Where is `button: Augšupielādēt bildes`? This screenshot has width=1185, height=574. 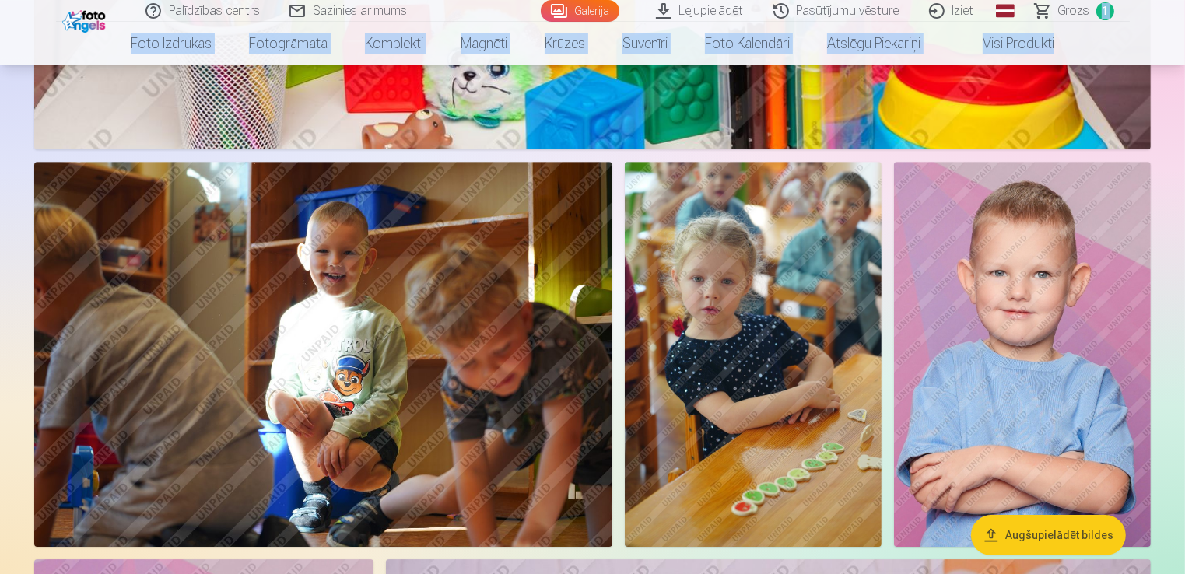 button: Augšupielādēt bildes is located at coordinates (1048, 535).